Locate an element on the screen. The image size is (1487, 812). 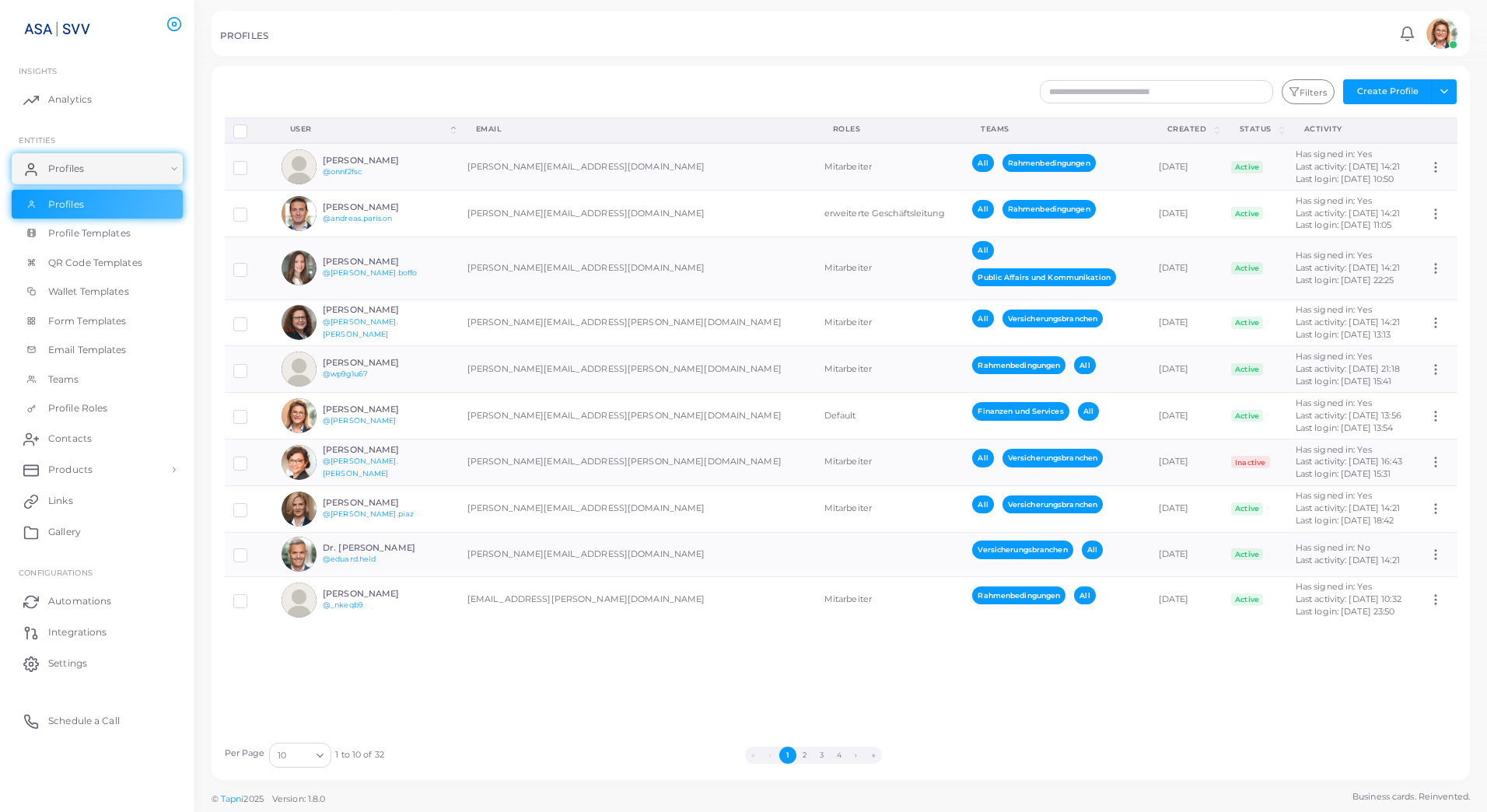
label: Per Page is located at coordinates (245, 754).